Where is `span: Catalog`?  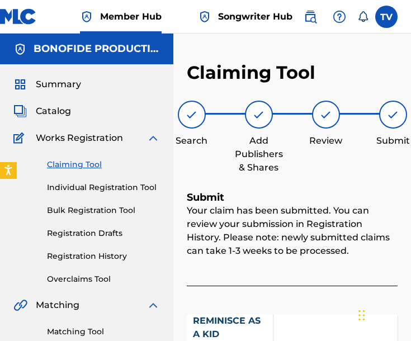 span: Catalog is located at coordinates (53, 111).